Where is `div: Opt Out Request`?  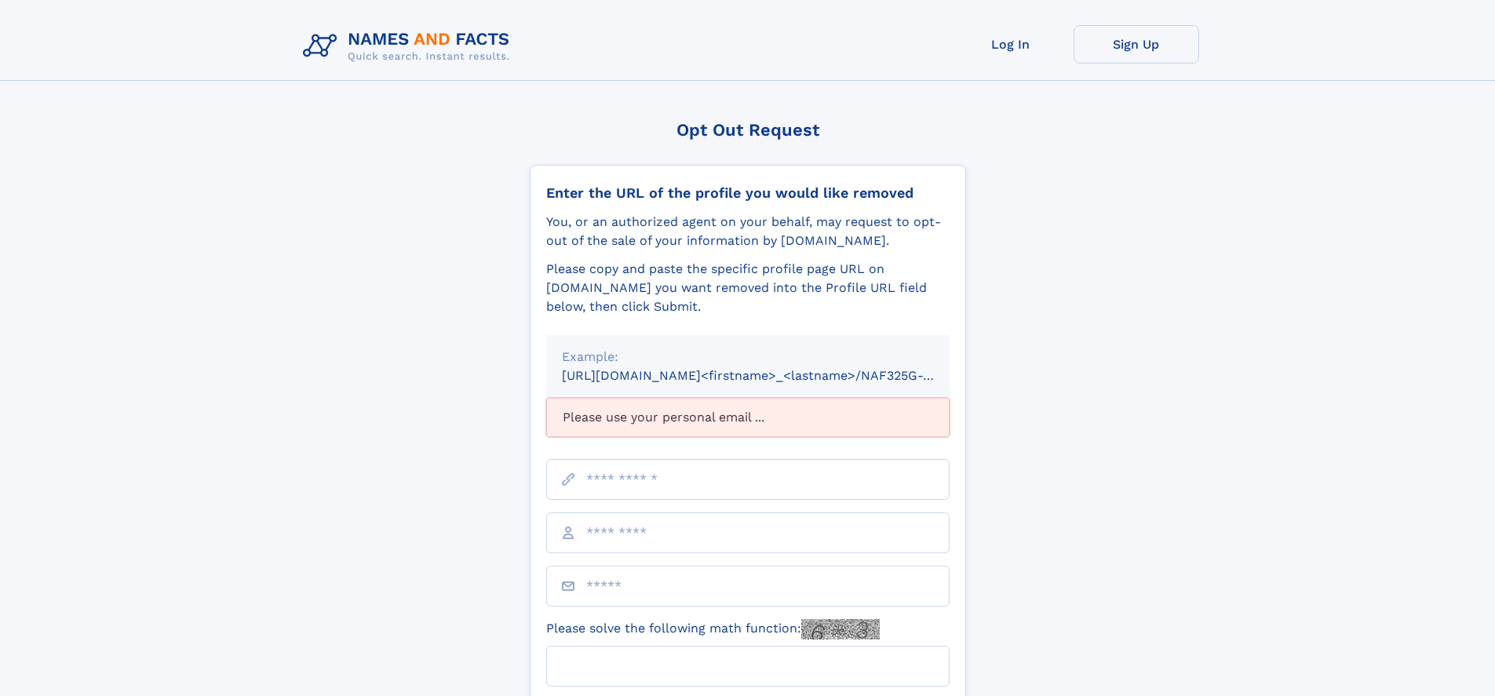
div: Opt Out Request is located at coordinates (748, 130).